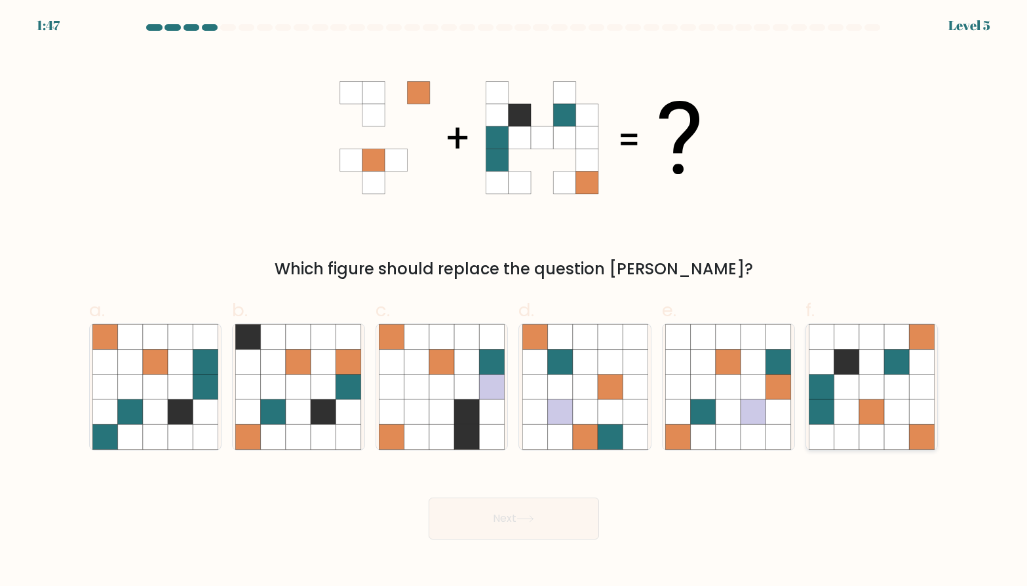 The image size is (1027, 586). I want to click on div: Level 5, so click(969, 26).